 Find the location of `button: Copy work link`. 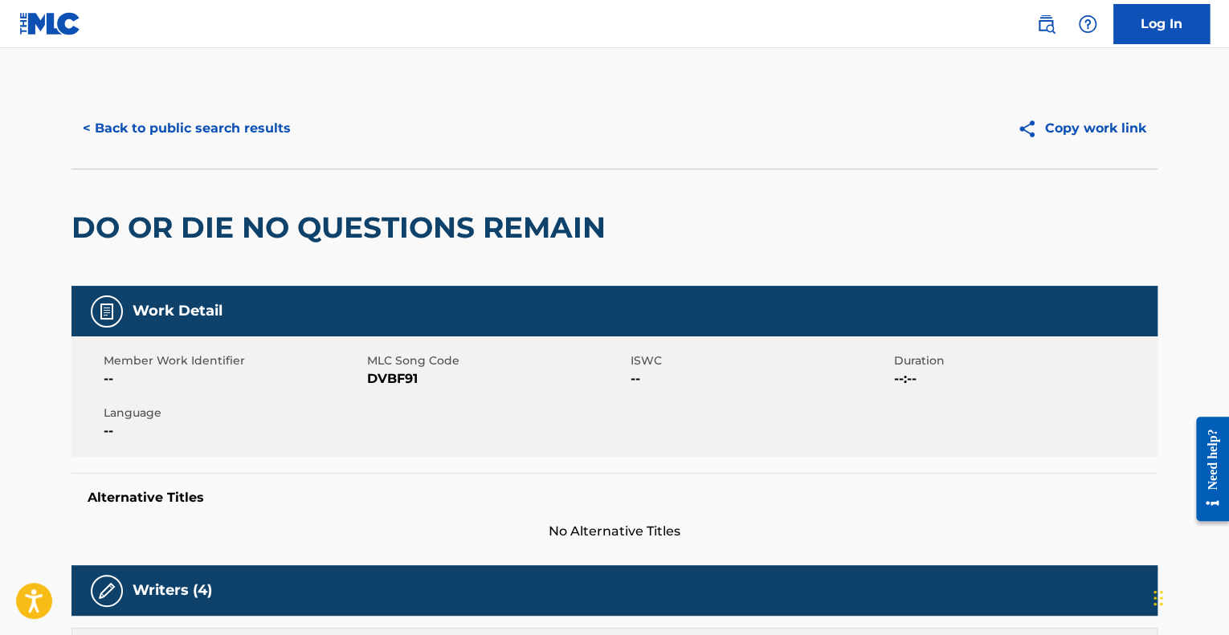

button: Copy work link is located at coordinates (1081, 129).